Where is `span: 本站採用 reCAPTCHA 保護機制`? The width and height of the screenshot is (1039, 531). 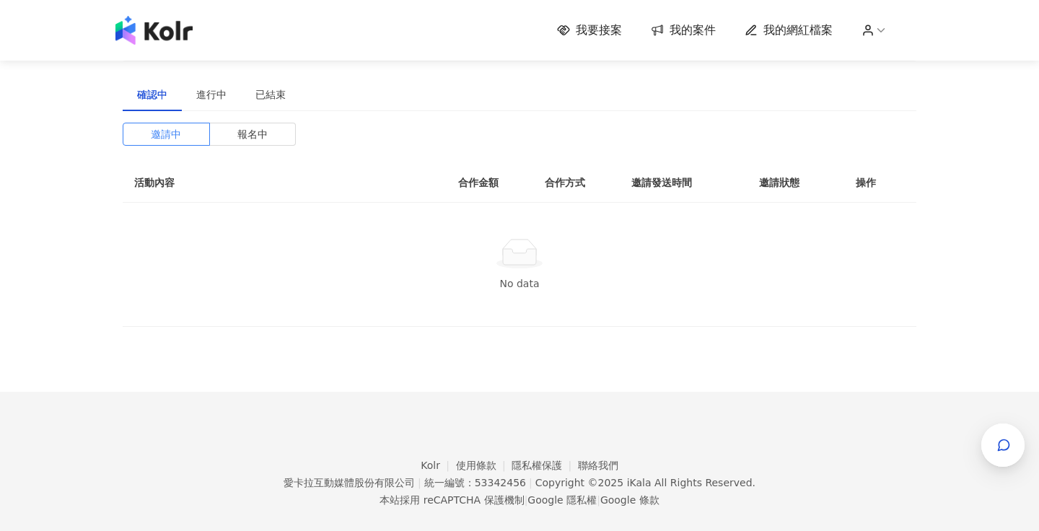
span: 本站採用 reCAPTCHA 保護機制 is located at coordinates (519, 500).